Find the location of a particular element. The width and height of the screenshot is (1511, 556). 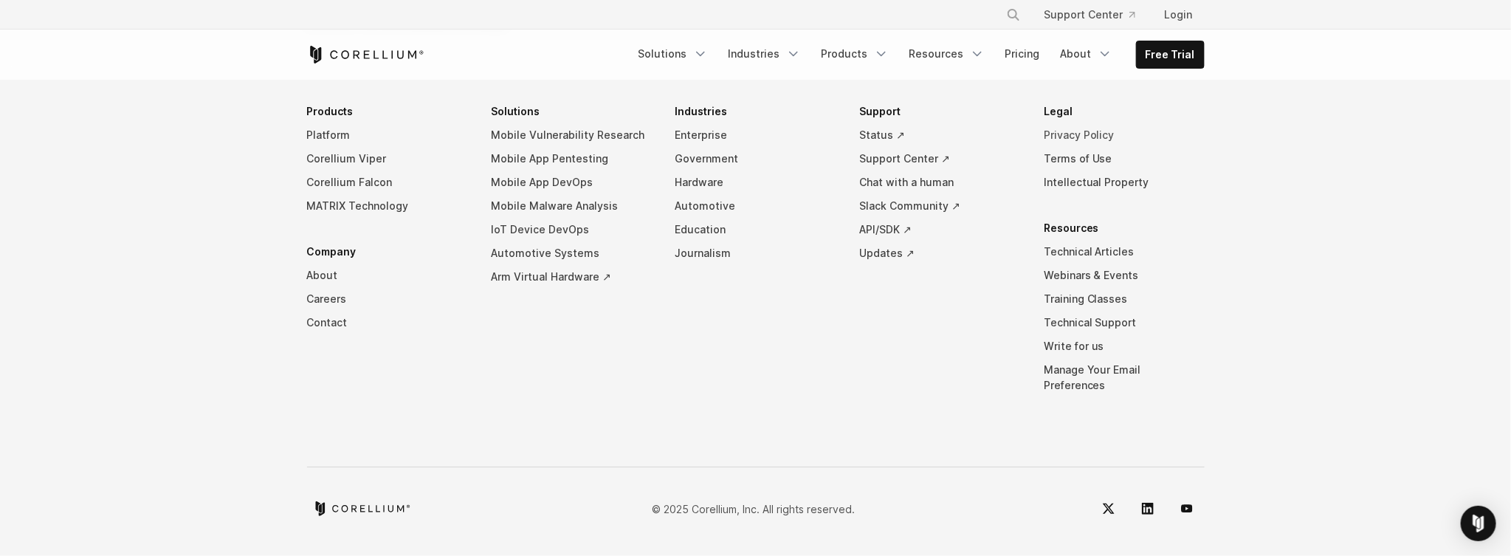

a: Resources is located at coordinates (947, 54).